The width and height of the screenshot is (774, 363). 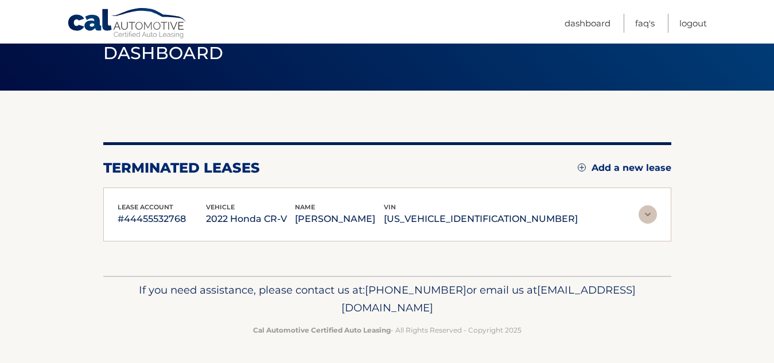 I want to click on a: Dashboard, so click(x=587, y=23).